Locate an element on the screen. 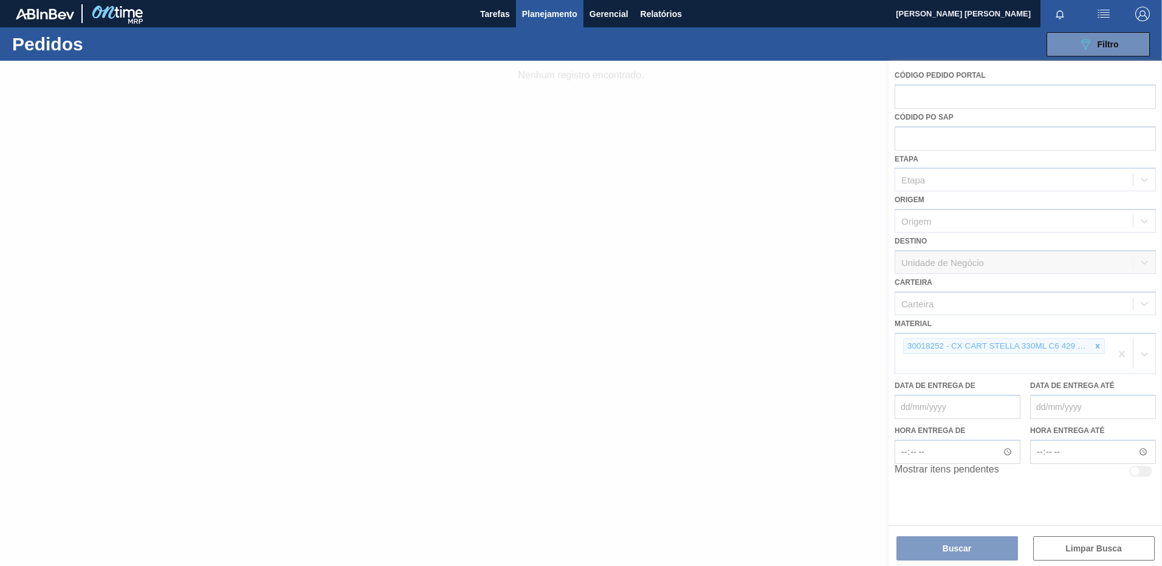 The image size is (1162, 566). img: TNhmsLtSVTkK8tSr43FrP2fwEKptu5GPRR3wAAAABJRU5ErkJggg== is located at coordinates (45, 14).